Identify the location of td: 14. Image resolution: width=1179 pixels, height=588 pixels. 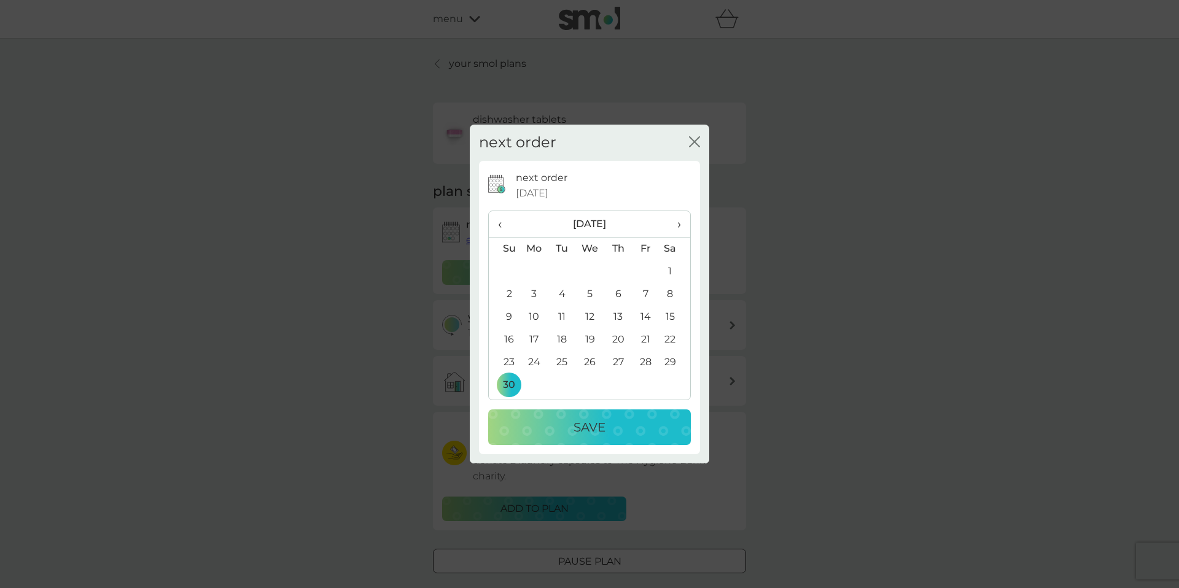
(645, 317).